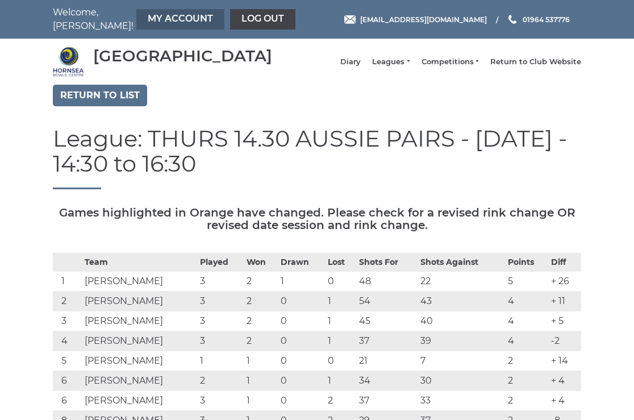 The height and width of the screenshot is (420, 634). I want to click on th: Drawn, so click(301, 262).